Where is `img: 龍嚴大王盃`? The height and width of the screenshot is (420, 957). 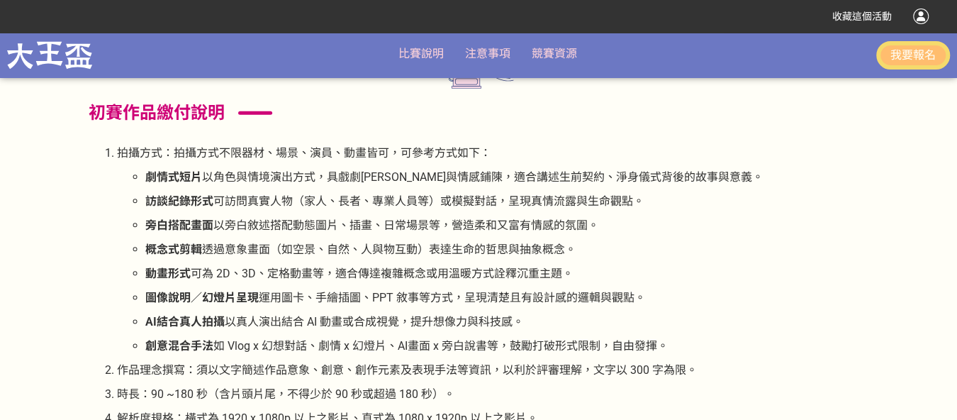
img: 龍嚴大王盃 is located at coordinates (50, 55).